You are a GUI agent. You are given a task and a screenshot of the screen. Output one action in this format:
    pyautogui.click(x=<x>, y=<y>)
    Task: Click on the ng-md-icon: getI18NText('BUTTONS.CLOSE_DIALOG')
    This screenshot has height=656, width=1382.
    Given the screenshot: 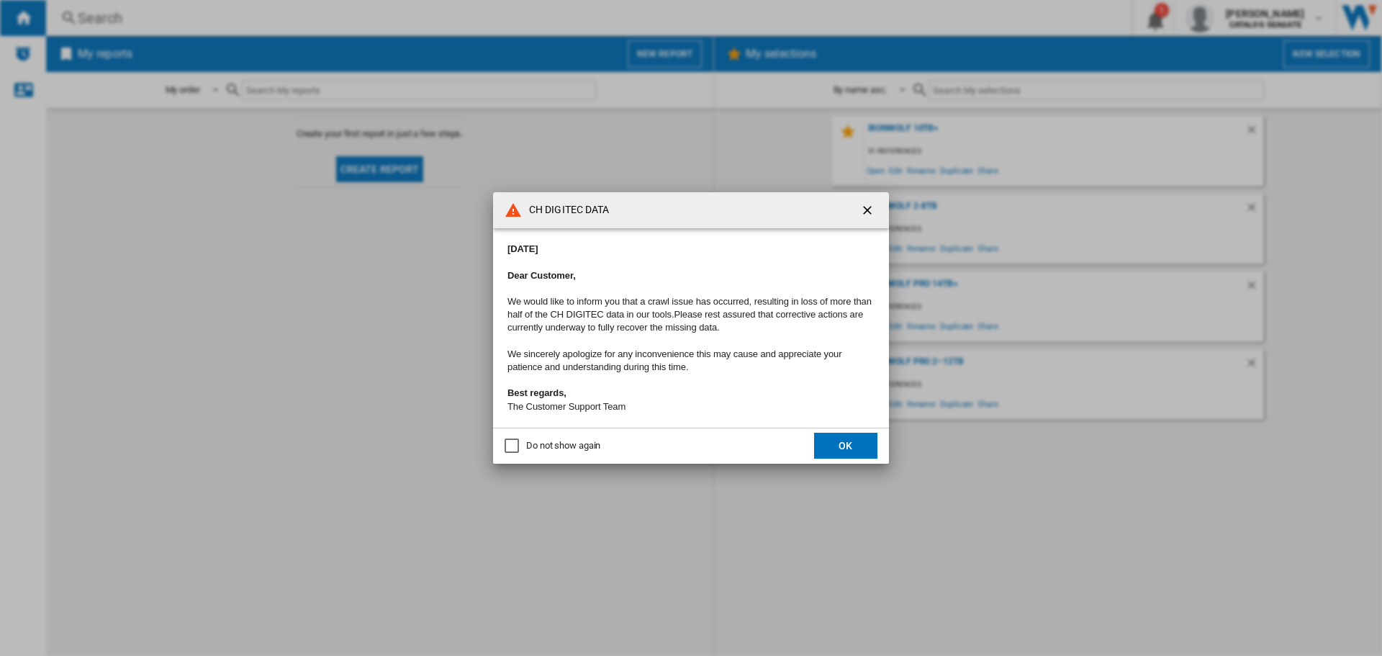 What is the action you would take?
    pyautogui.click(x=869, y=212)
    